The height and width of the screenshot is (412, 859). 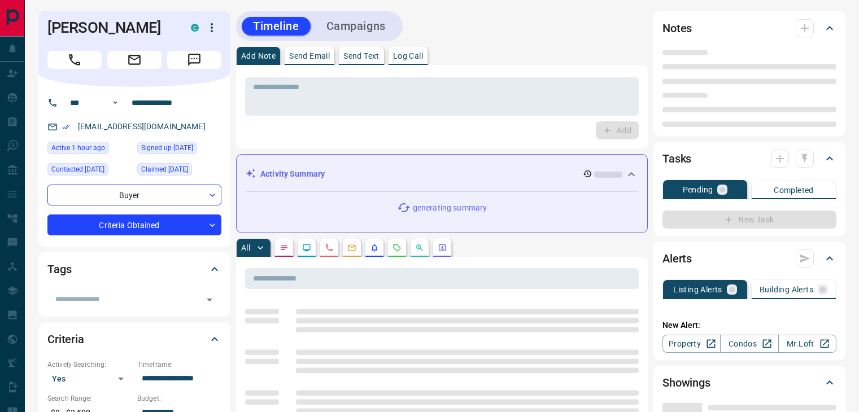 What do you see at coordinates (749, 259) in the screenshot?
I see `div: Alerts` at bounding box center [749, 259].